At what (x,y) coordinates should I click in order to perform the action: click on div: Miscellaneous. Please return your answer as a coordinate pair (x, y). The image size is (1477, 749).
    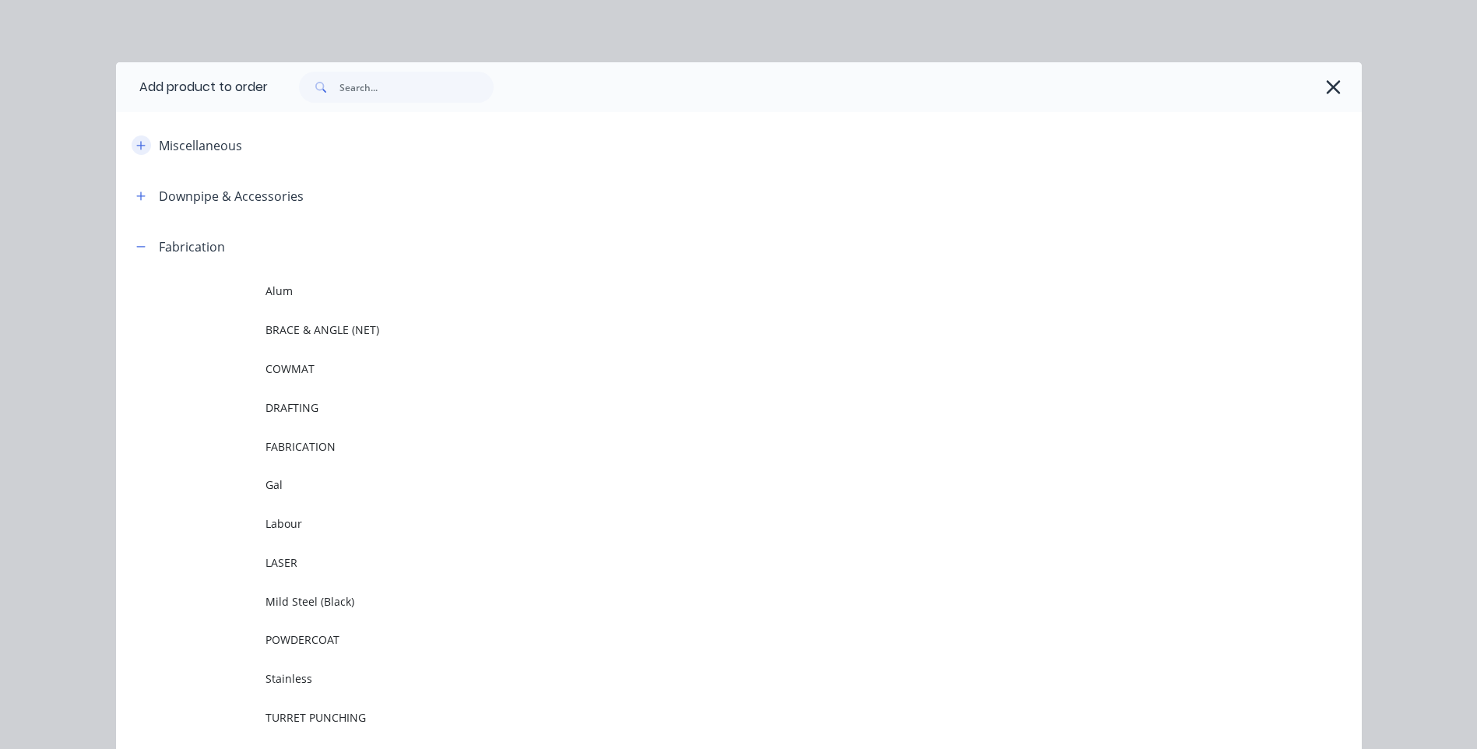
    Looking at the image, I should click on (200, 146).